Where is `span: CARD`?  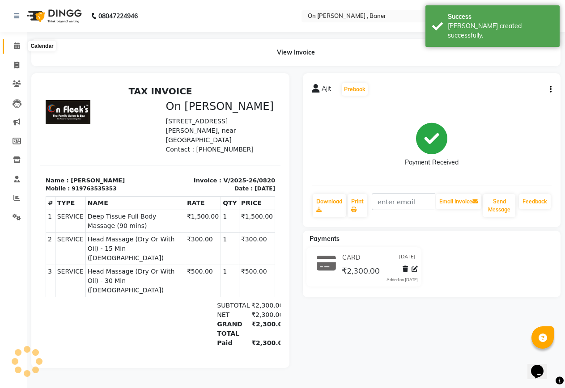 span: CARD is located at coordinates (351, 258).